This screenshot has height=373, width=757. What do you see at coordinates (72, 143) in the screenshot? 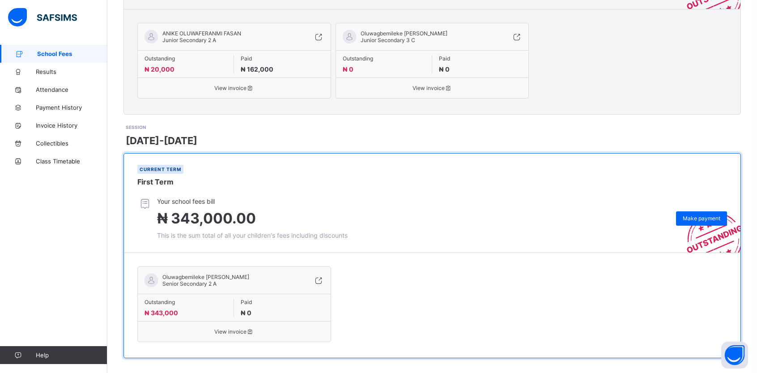
I see `span: Collectibles` at bounding box center [72, 143].